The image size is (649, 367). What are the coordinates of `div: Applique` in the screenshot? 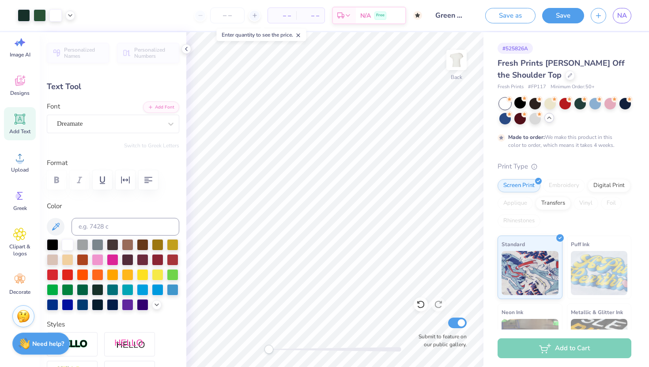 It's located at (515, 203).